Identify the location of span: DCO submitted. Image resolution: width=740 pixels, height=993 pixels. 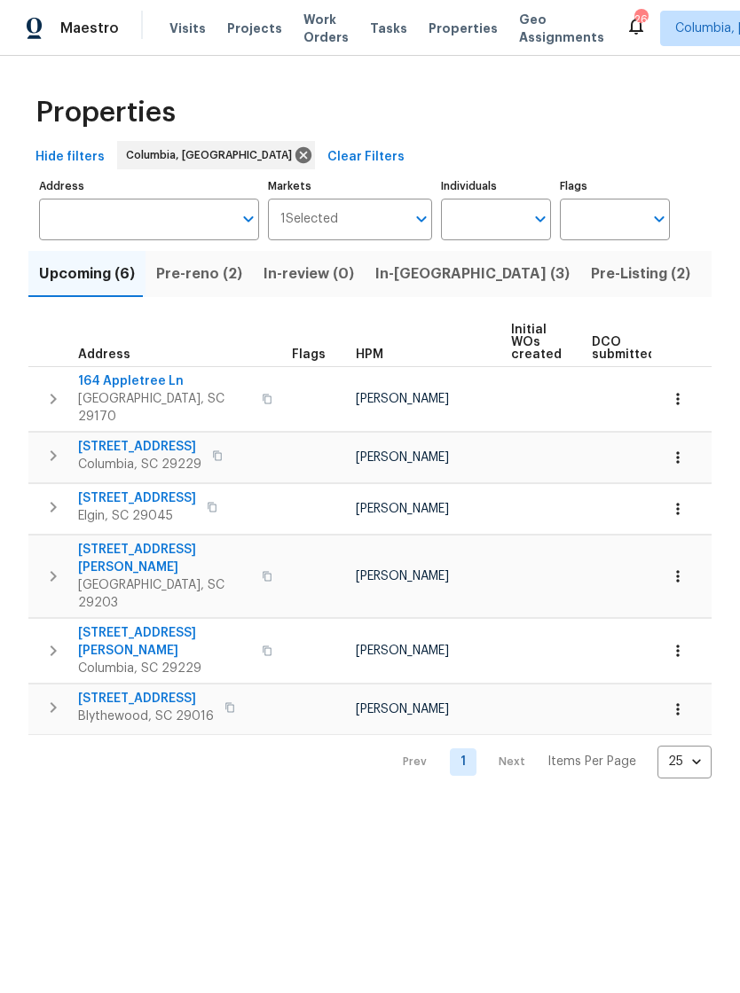
(623, 349).